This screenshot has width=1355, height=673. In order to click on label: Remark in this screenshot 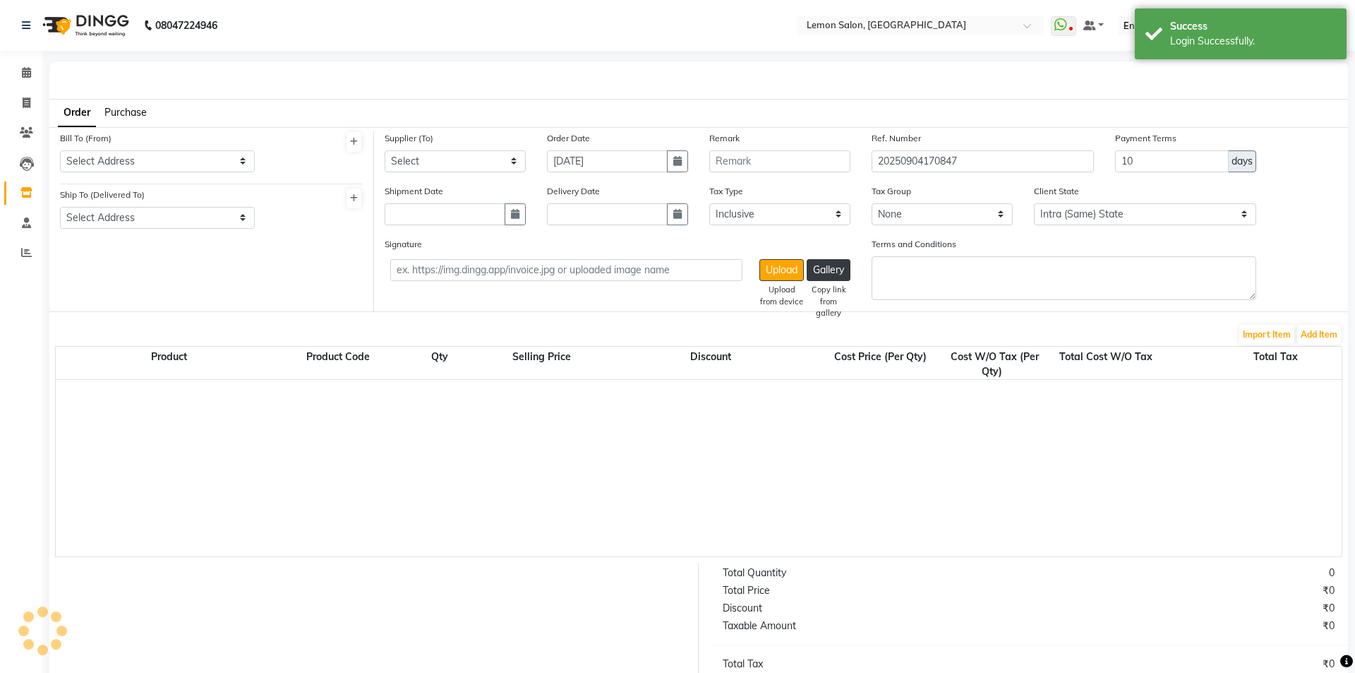, I will do `click(724, 138)`.